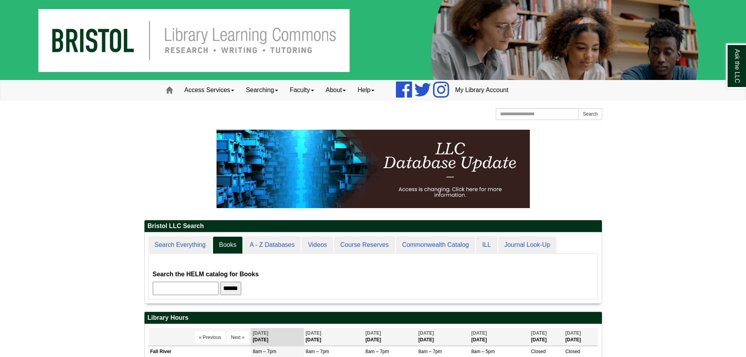 This screenshot has width=746, height=357. I want to click on a: Search Everything, so click(180, 245).